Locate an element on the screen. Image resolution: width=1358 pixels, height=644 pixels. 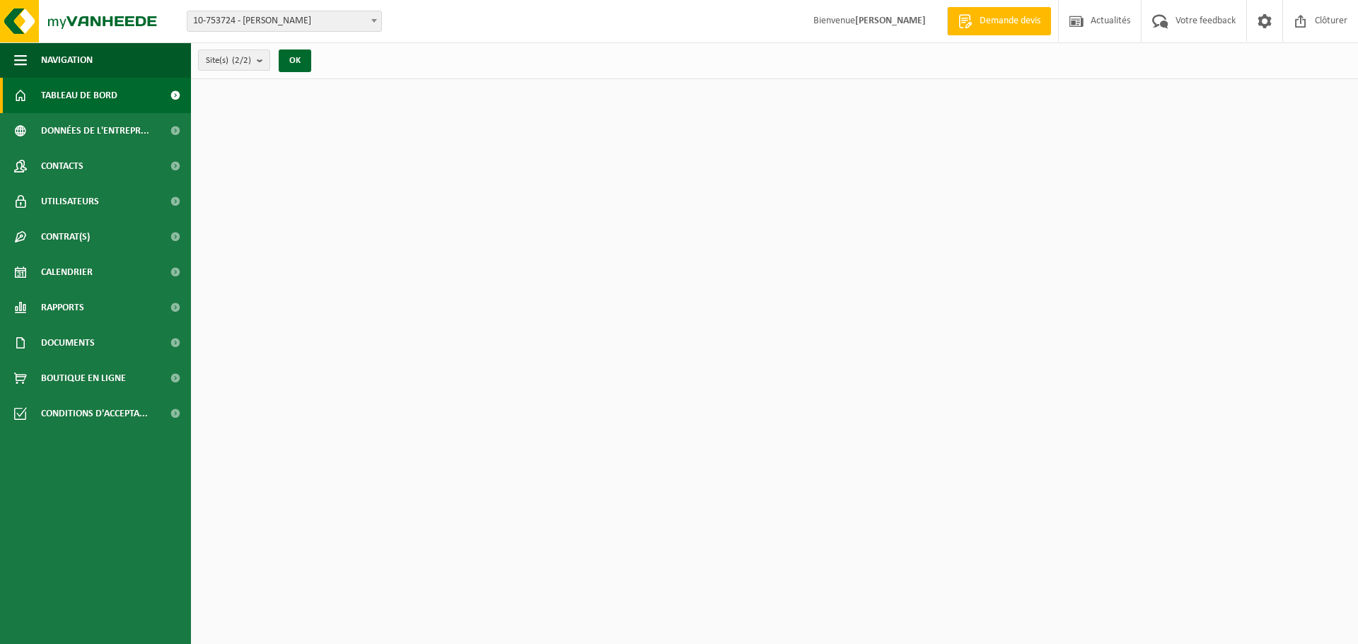
count: (2/2) is located at coordinates (241, 60).